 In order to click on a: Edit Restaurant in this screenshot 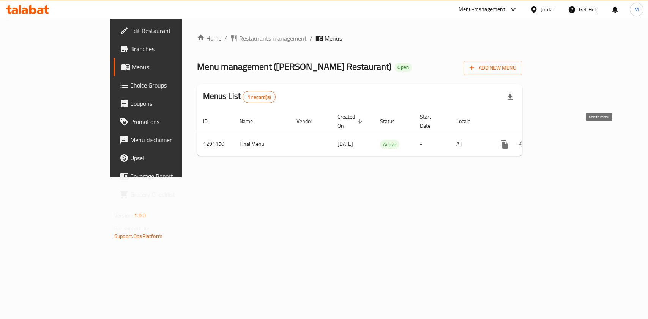, I will do `click(166, 31)`.